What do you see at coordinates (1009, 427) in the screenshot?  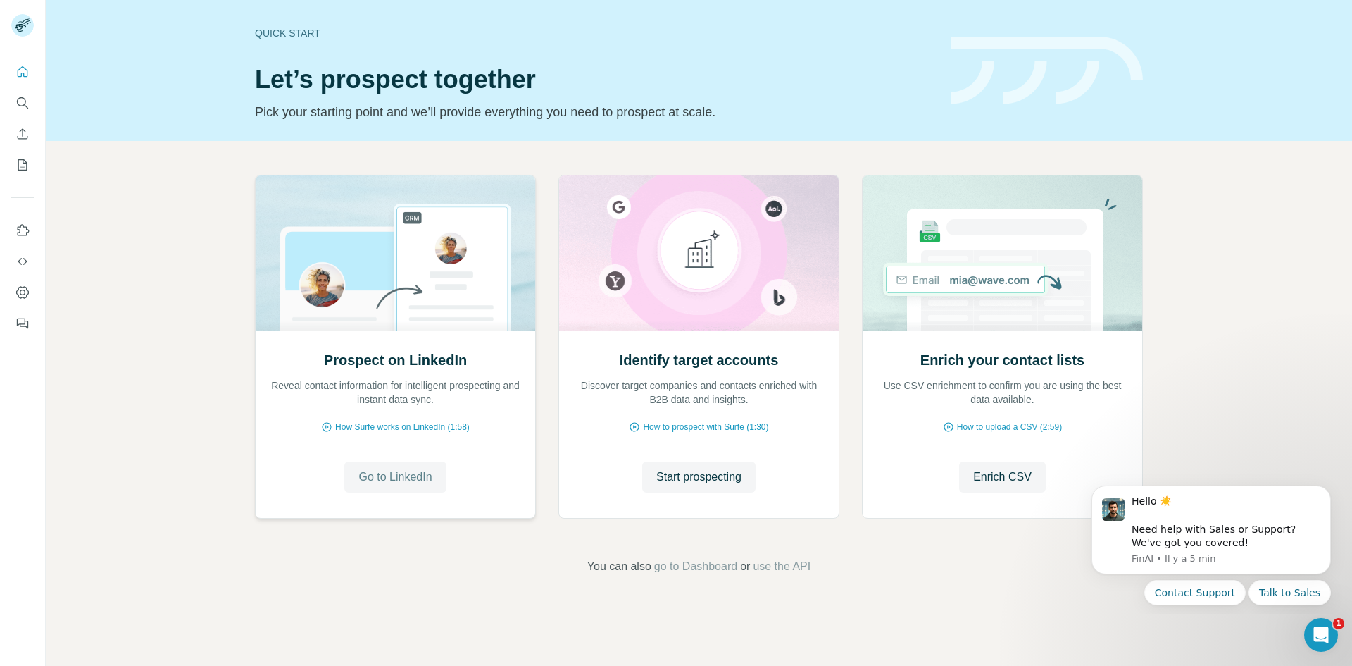 I see `span: How to upload a CSV (2:59)` at bounding box center [1009, 427].